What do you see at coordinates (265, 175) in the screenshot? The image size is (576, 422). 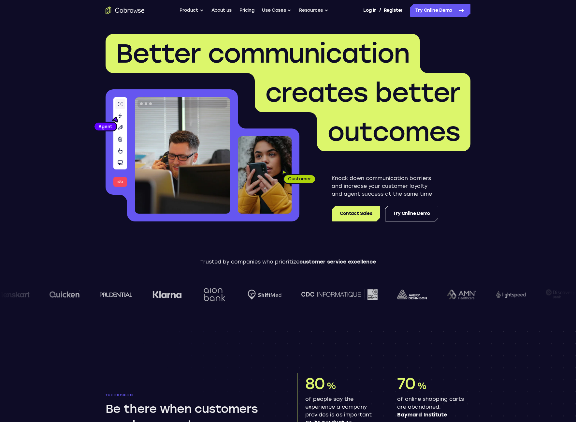 I see `img: A customer holding their phone` at bounding box center [265, 175].